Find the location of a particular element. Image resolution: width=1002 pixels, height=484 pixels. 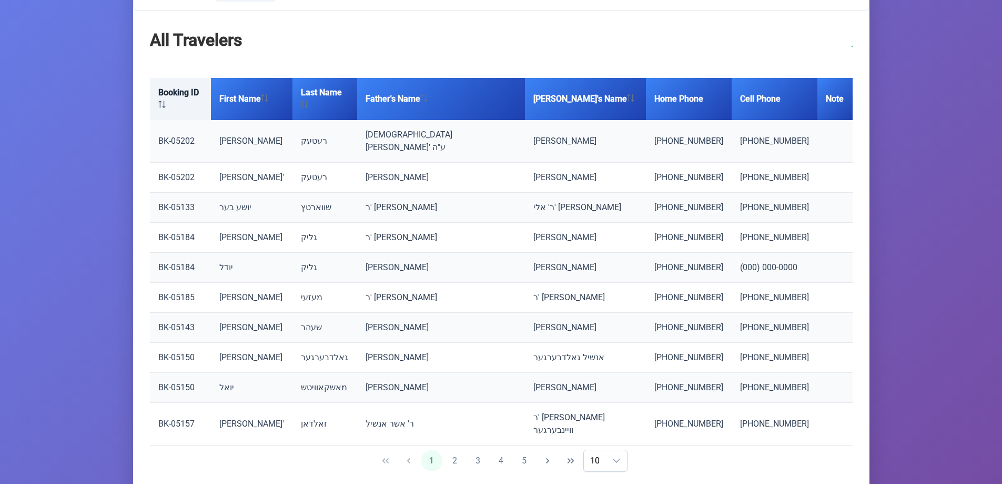

td: יואל is located at coordinates (252, 387).